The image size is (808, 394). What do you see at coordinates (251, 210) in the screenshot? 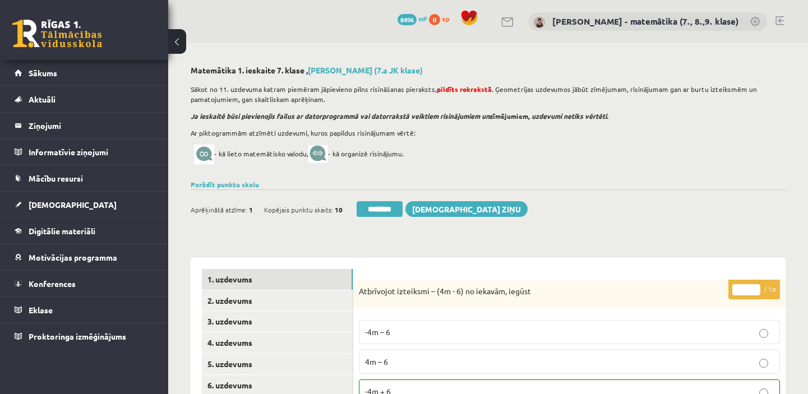
I see `span: 1` at bounding box center [251, 210].